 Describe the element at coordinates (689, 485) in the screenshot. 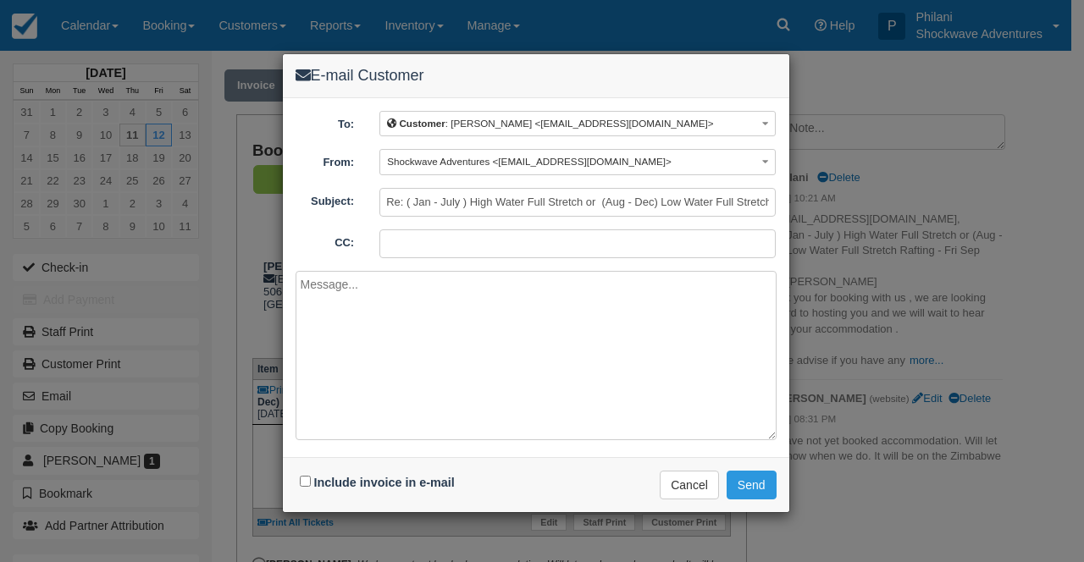

I see `button: Cancel` at that location.